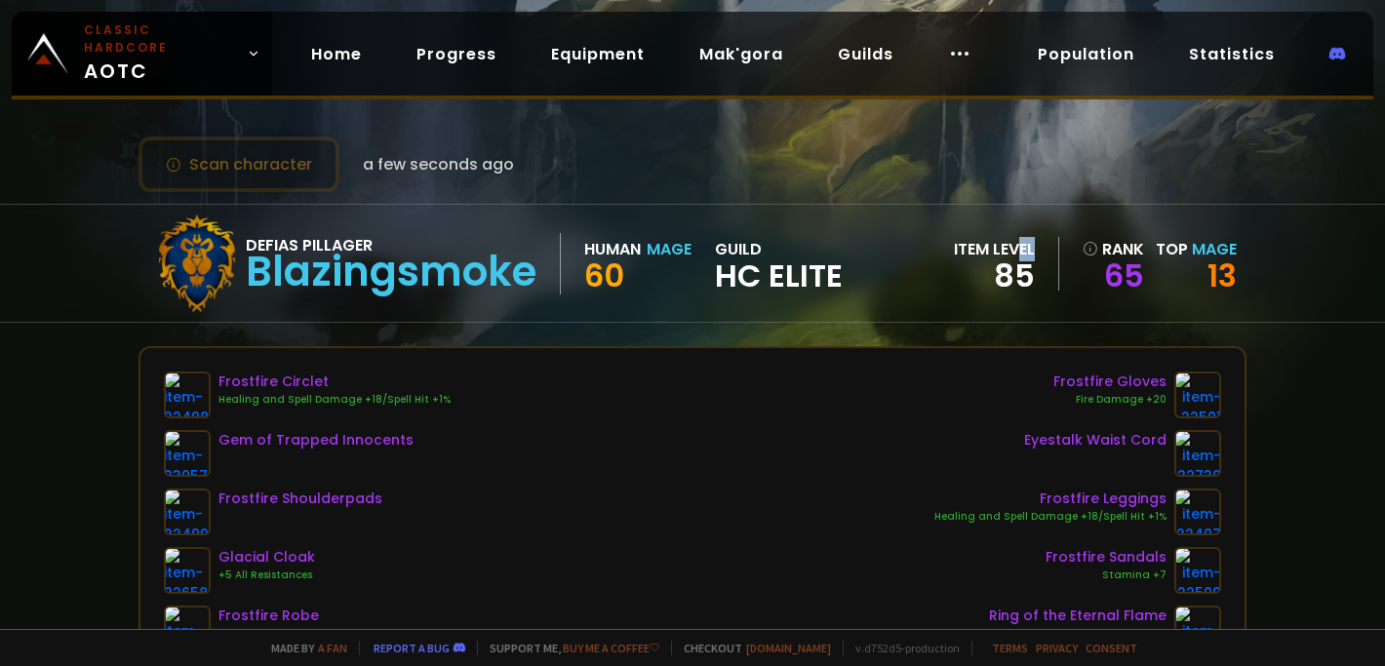  I want to click on small: Classic Hardcore, so click(161, 39).